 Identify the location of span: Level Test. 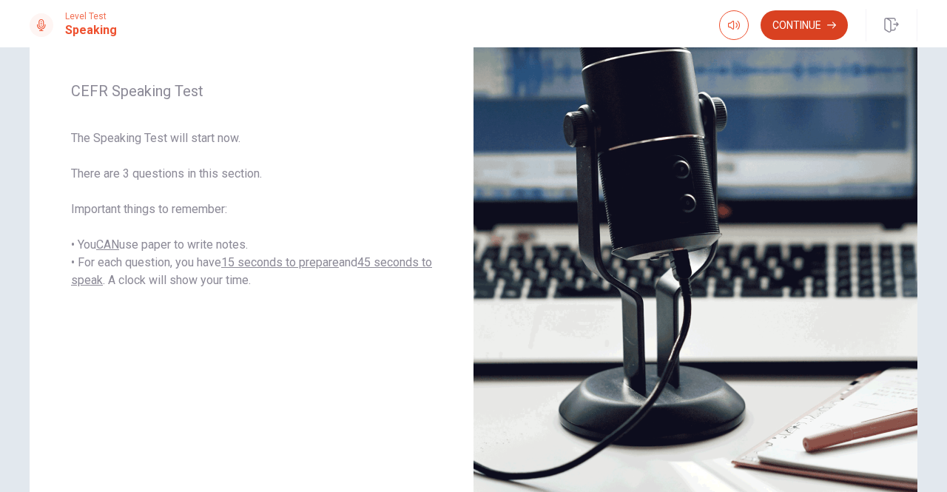
(91, 16).